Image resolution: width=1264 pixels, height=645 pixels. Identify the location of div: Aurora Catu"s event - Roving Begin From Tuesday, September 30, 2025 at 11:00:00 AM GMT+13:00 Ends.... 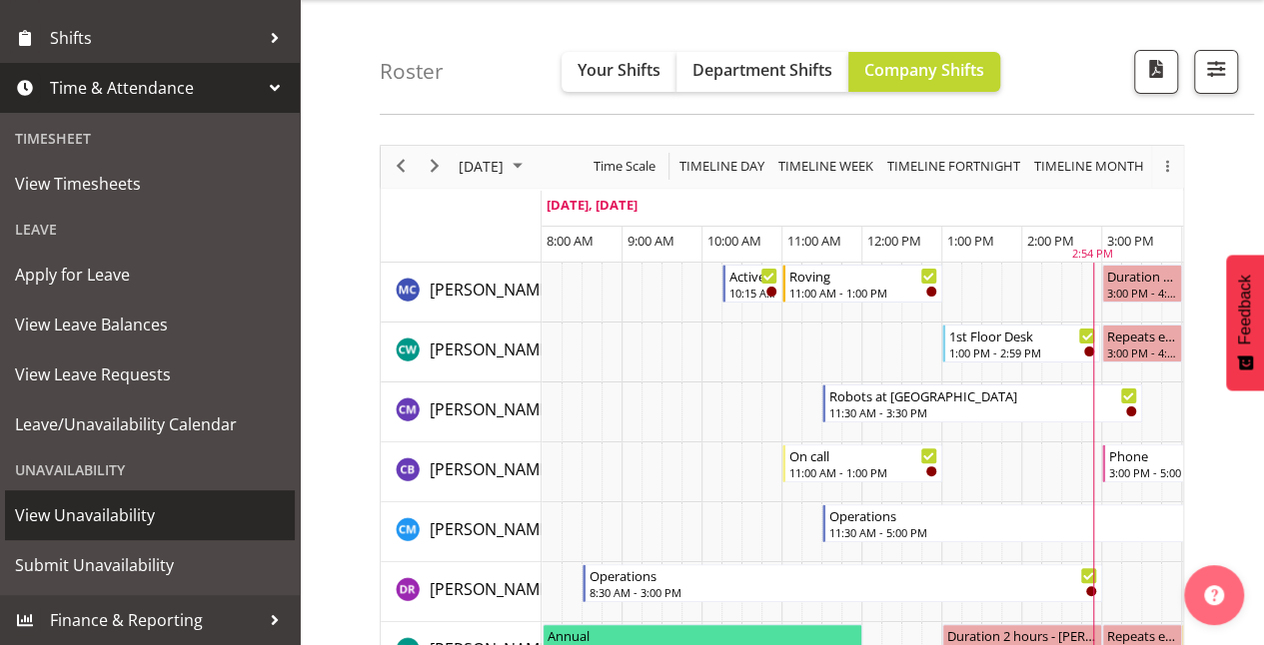
(862, 284).